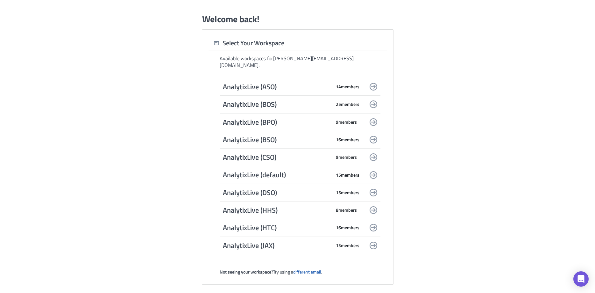 The height and width of the screenshot is (293, 595). What do you see at coordinates (277, 210) in the screenshot?
I see `span: AnalytixLive (HHS)` at bounding box center [277, 210].